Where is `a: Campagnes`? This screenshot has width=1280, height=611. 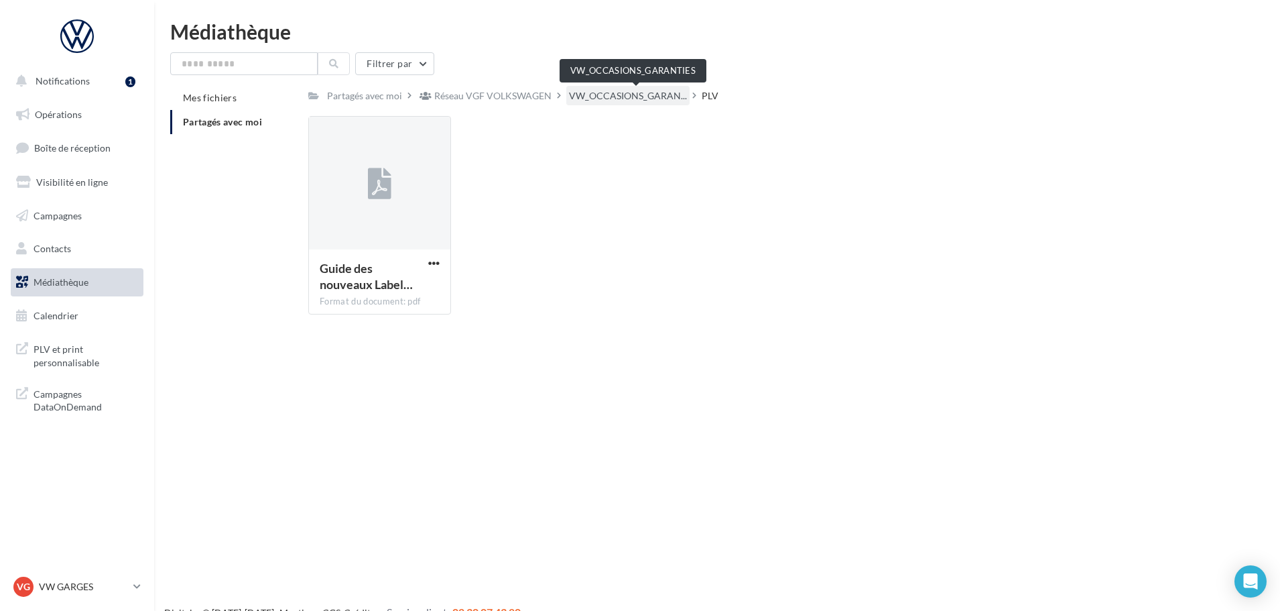
a: Campagnes is located at coordinates (77, 216).